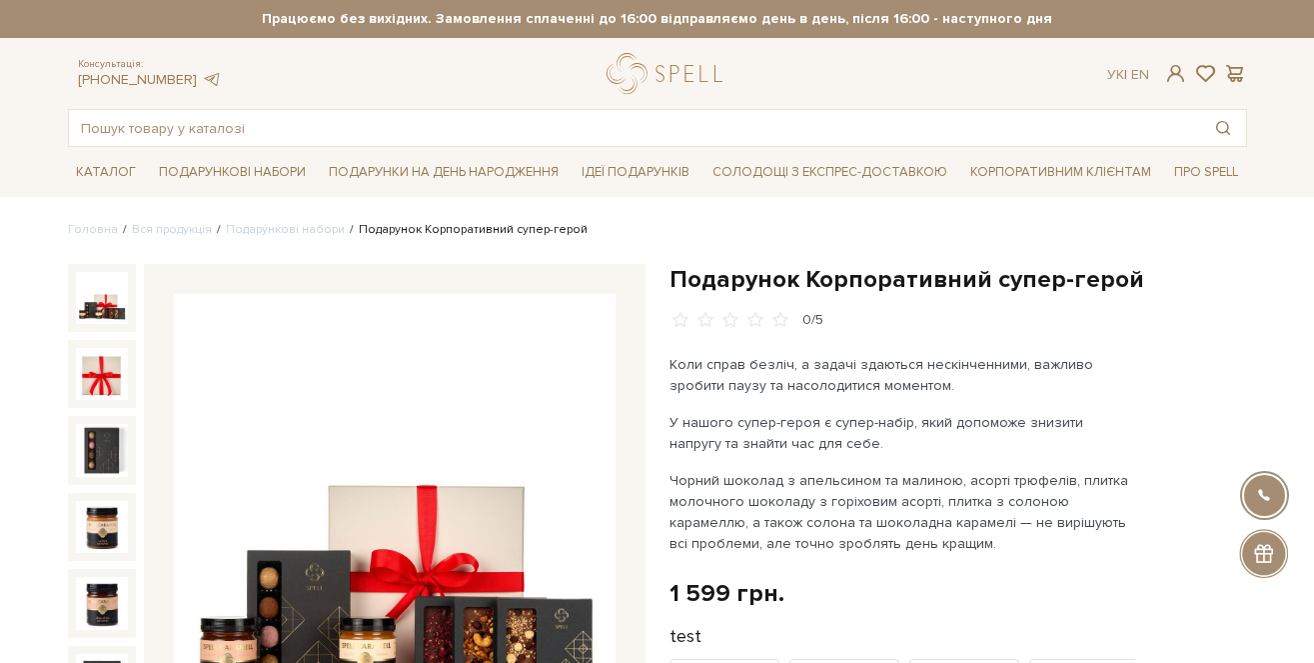  I want to click on h1: Подарунок Корпоративний супер-герой, so click(958, 279).